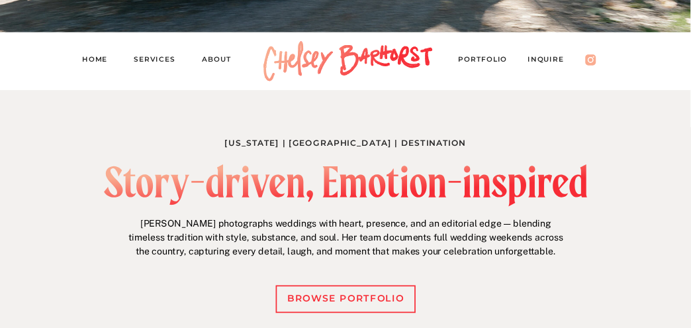  What do you see at coordinates (345, 298) in the screenshot?
I see `a: browse portfolio` at bounding box center [345, 298].